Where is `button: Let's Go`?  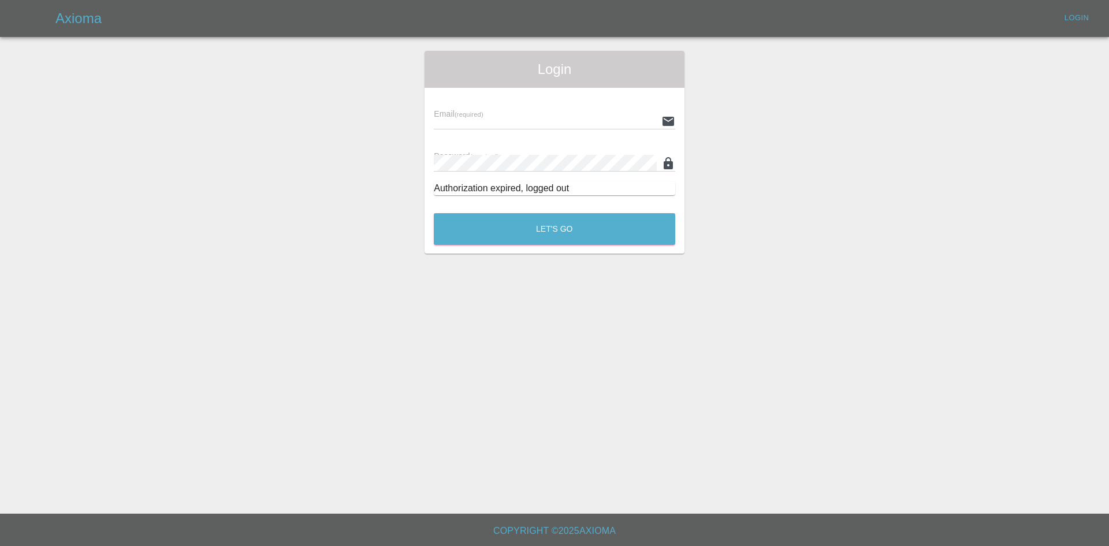
button: Let's Go is located at coordinates (554, 229).